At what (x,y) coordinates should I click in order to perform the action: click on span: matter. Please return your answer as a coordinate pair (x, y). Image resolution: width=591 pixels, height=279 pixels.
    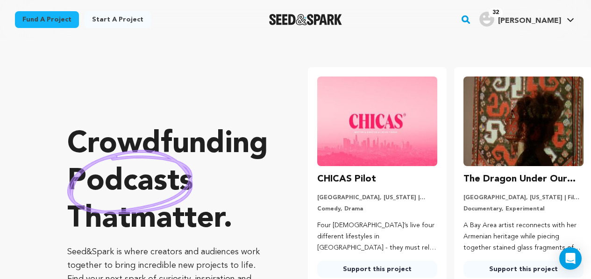
    Looking at the image, I should click on (177, 220).